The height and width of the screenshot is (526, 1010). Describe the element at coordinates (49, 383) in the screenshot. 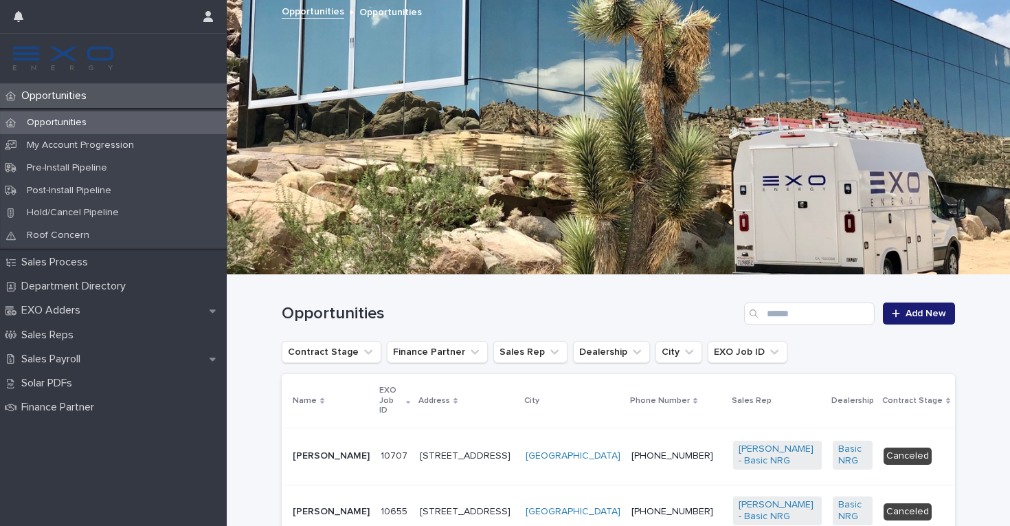

I see `p: Solar PDFs` at that location.